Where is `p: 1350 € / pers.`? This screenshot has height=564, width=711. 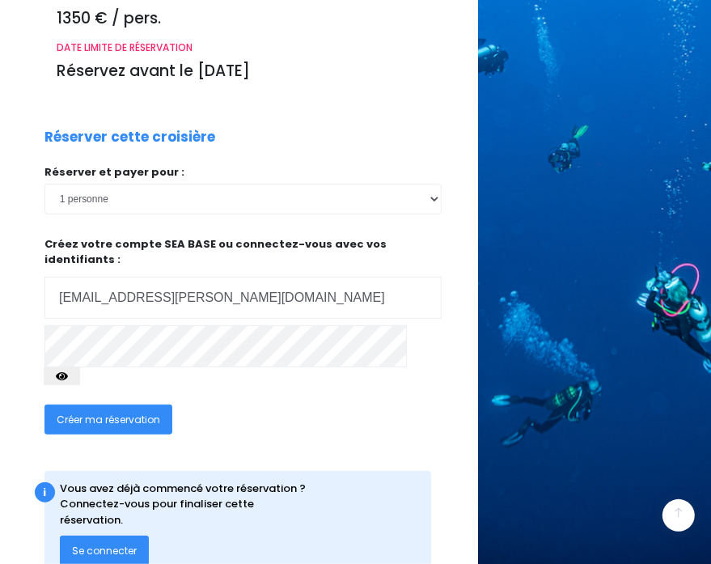
p: 1350 € / pers. is located at coordinates (243, 19).